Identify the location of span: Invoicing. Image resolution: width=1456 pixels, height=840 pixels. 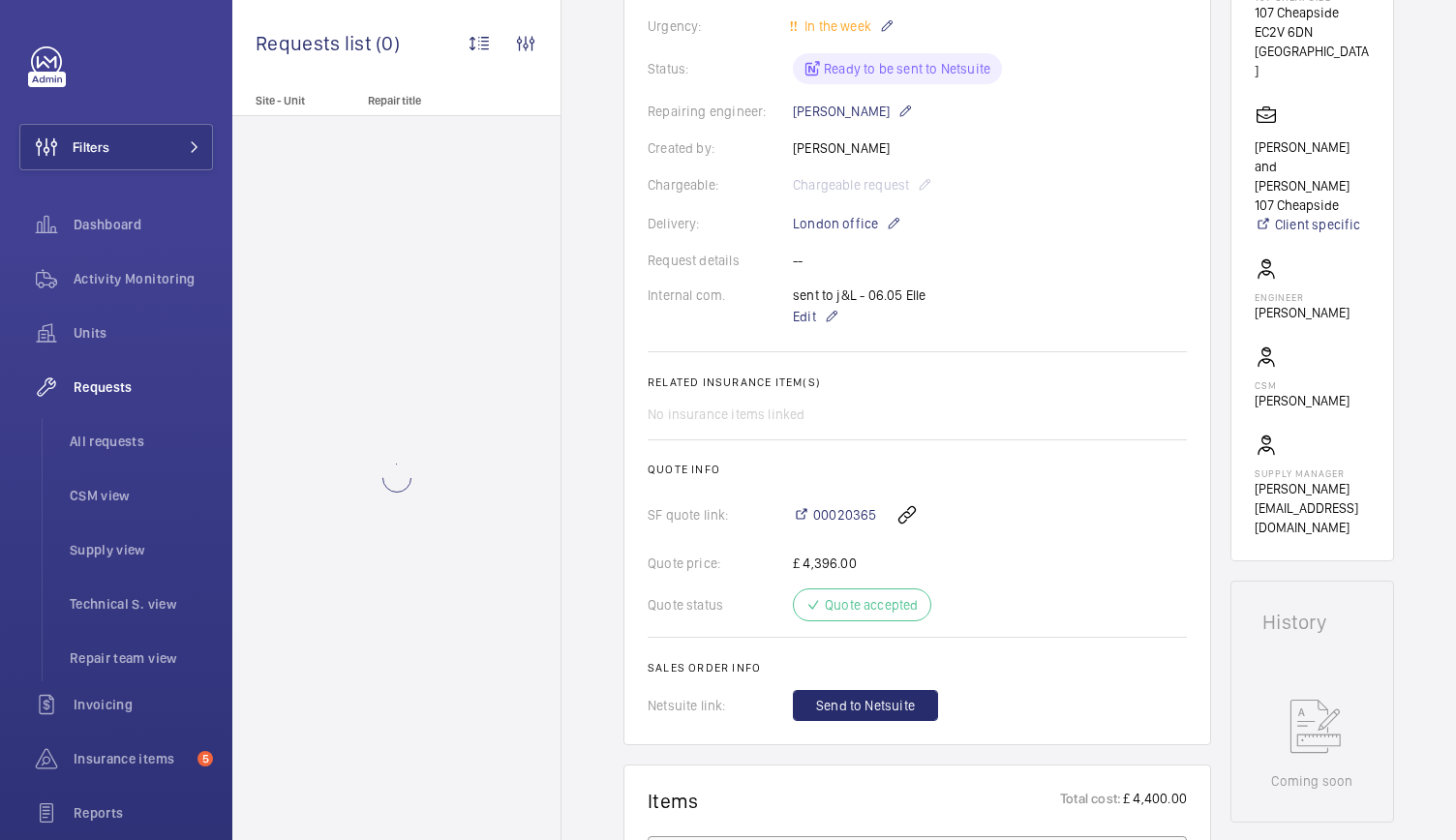
(143, 704).